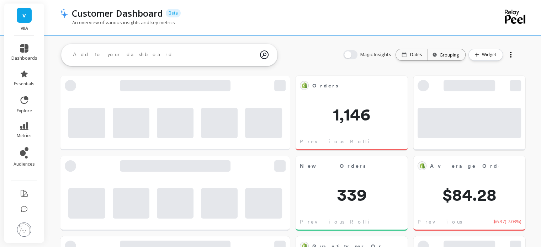 This screenshot has height=247, width=541. I want to click on span: metrics, so click(24, 136).